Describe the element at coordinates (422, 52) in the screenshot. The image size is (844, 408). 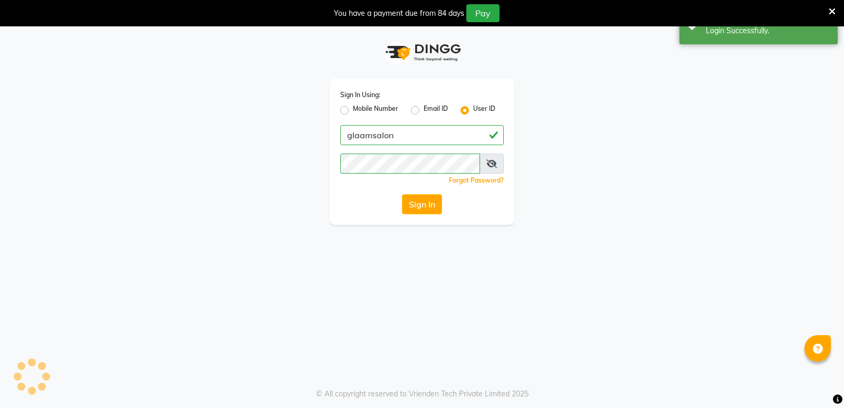
I see `img: logo1.svg` at that location.